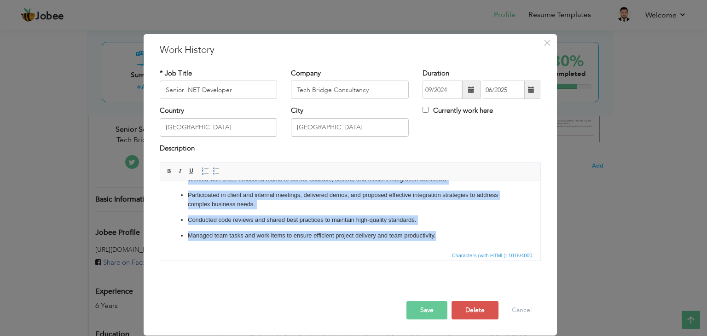 This screenshot has width=707, height=336. What do you see at coordinates (547, 43) in the screenshot?
I see `button: Close` at bounding box center [547, 43].